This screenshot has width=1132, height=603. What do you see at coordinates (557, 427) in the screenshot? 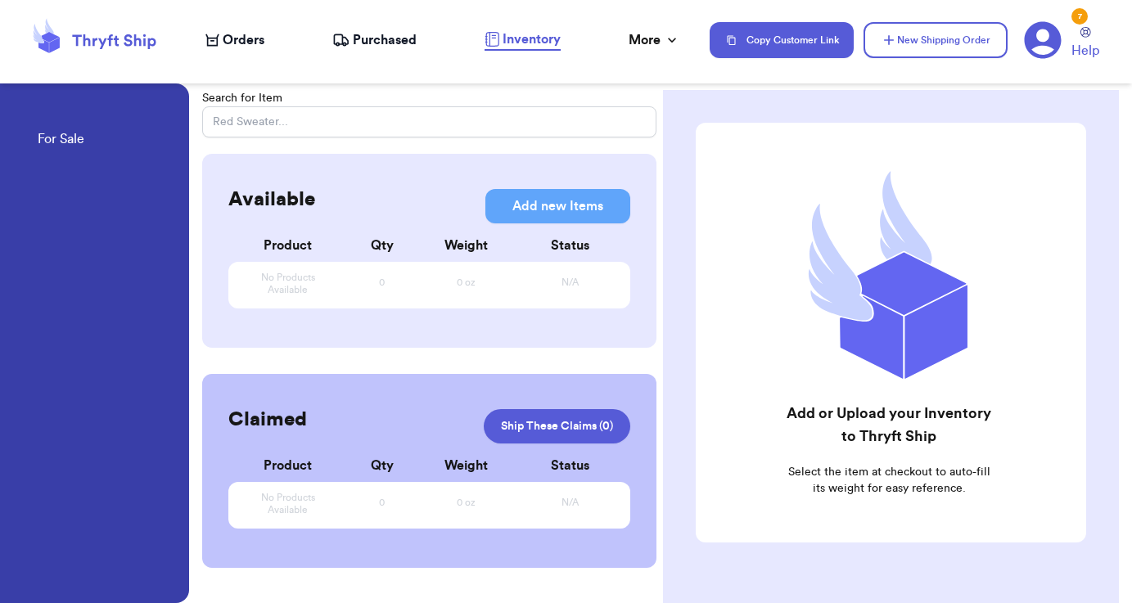
I see `a: Ship These Claims (0)` at bounding box center [557, 427].